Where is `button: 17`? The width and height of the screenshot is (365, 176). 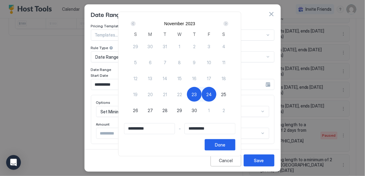
button: 17 is located at coordinates (209, 78).